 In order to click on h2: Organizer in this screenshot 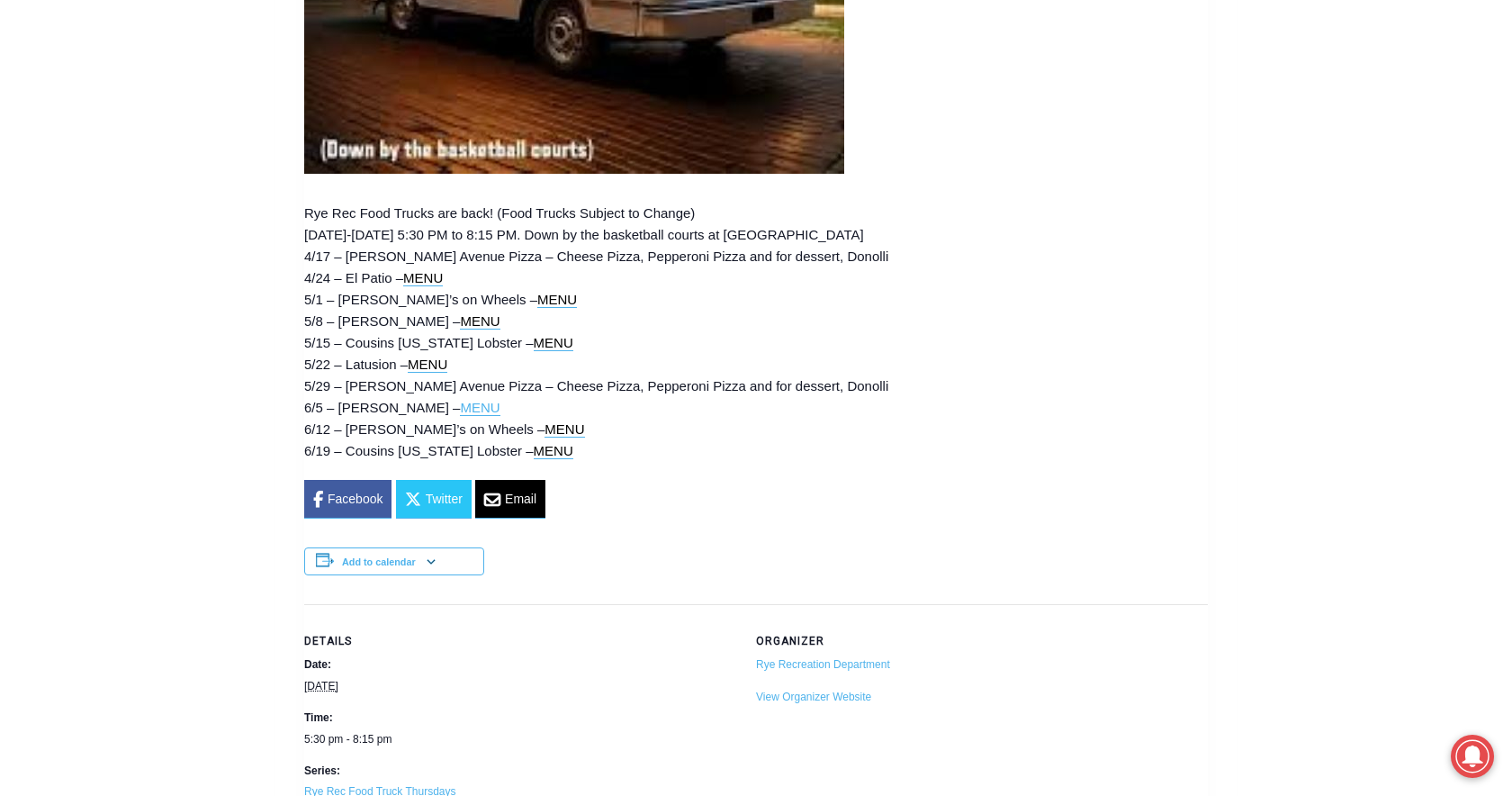, I will do `click(971, 640)`.